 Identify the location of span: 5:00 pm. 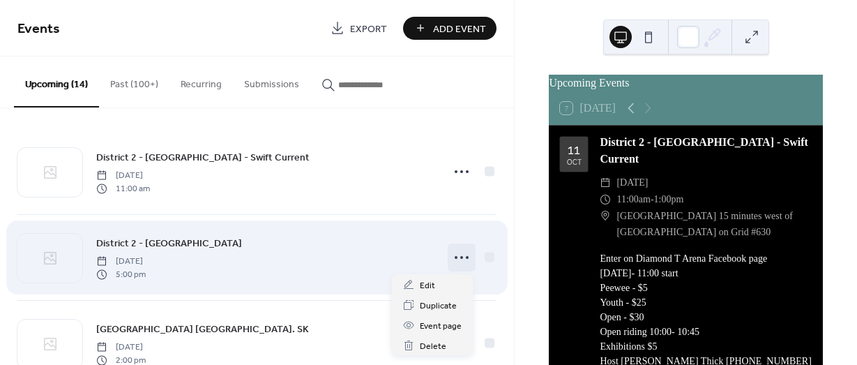
(121, 274).